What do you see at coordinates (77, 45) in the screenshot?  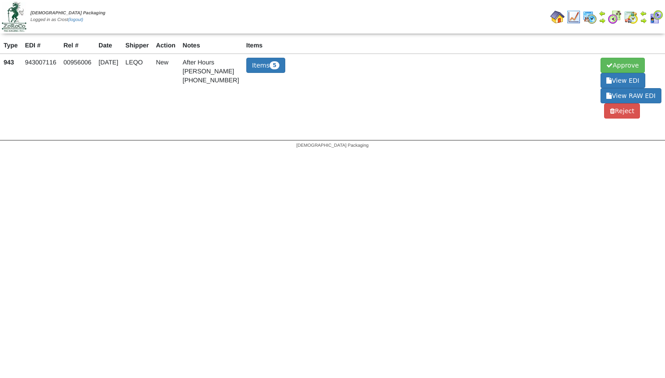 I see `th: Rel #` at bounding box center [77, 45].